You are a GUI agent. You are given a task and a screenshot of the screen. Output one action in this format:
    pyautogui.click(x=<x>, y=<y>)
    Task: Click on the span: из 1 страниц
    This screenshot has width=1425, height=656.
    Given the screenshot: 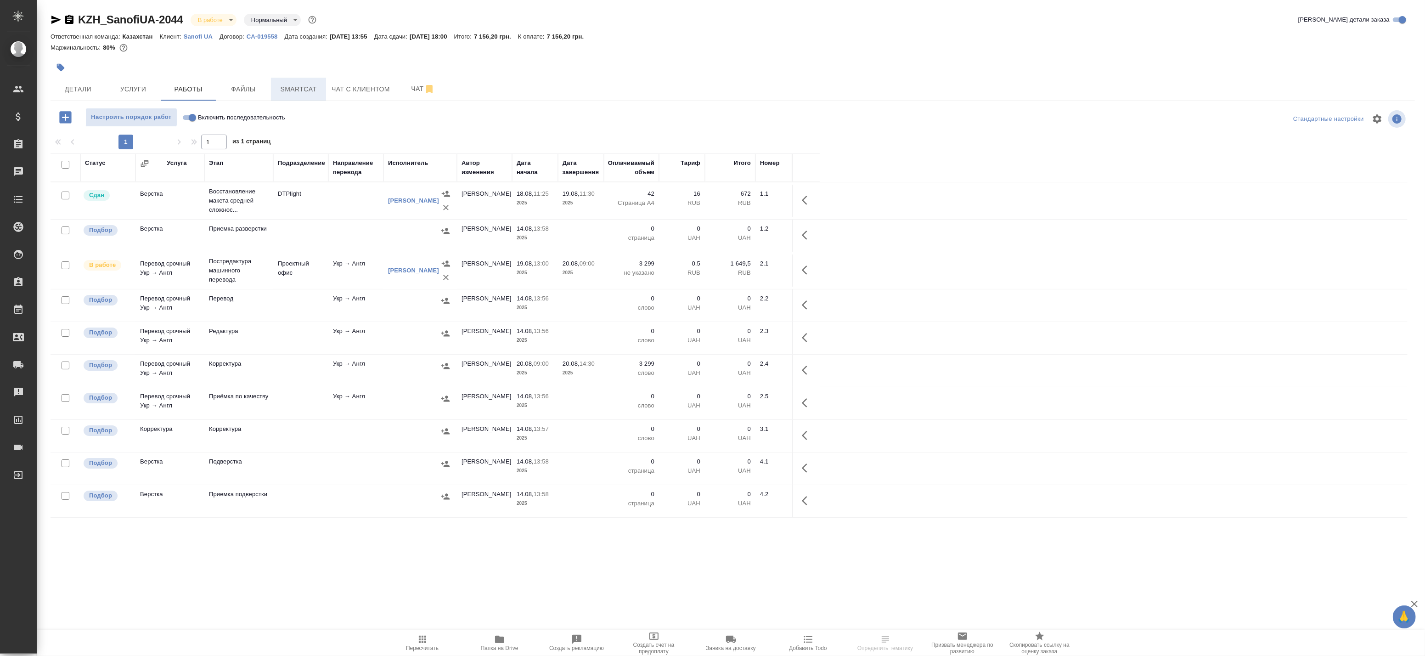 What is the action you would take?
    pyautogui.click(x=252, y=142)
    